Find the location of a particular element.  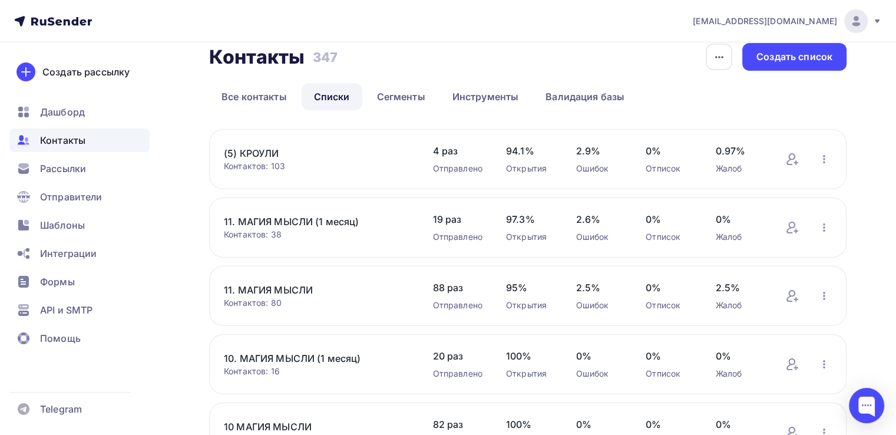

div: Контактов: 80 is located at coordinates (316, 303).